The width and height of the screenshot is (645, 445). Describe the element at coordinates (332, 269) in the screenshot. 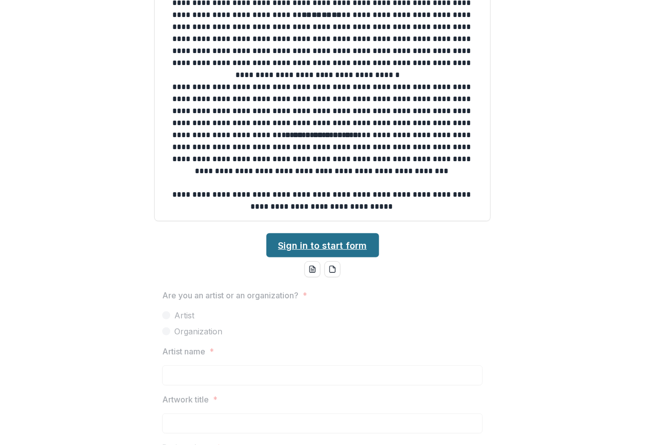

I see `button: pdf-download` at that location.